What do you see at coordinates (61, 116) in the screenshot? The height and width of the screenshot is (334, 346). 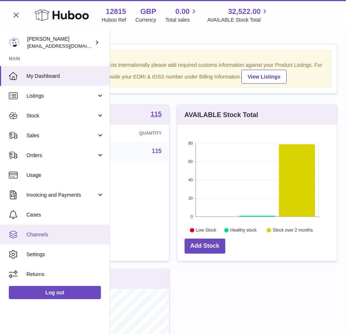 I see `span: Stock` at bounding box center [61, 116].